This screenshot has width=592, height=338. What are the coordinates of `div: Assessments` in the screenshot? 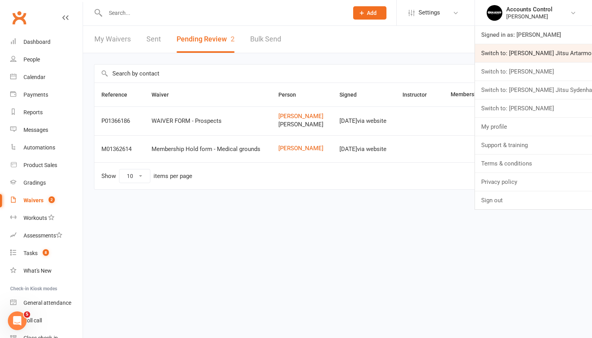 It's located at (43, 236).